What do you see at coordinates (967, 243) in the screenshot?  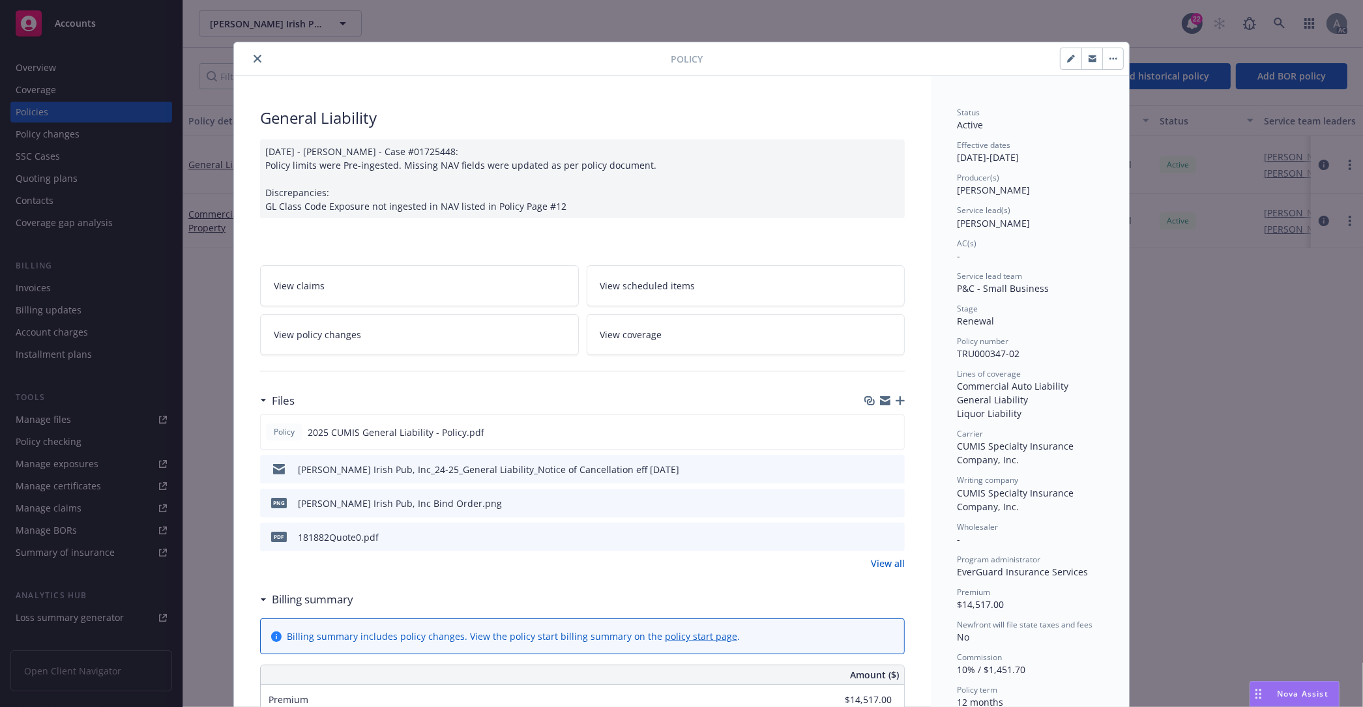 I see `span: AC(s)` at bounding box center [967, 243].